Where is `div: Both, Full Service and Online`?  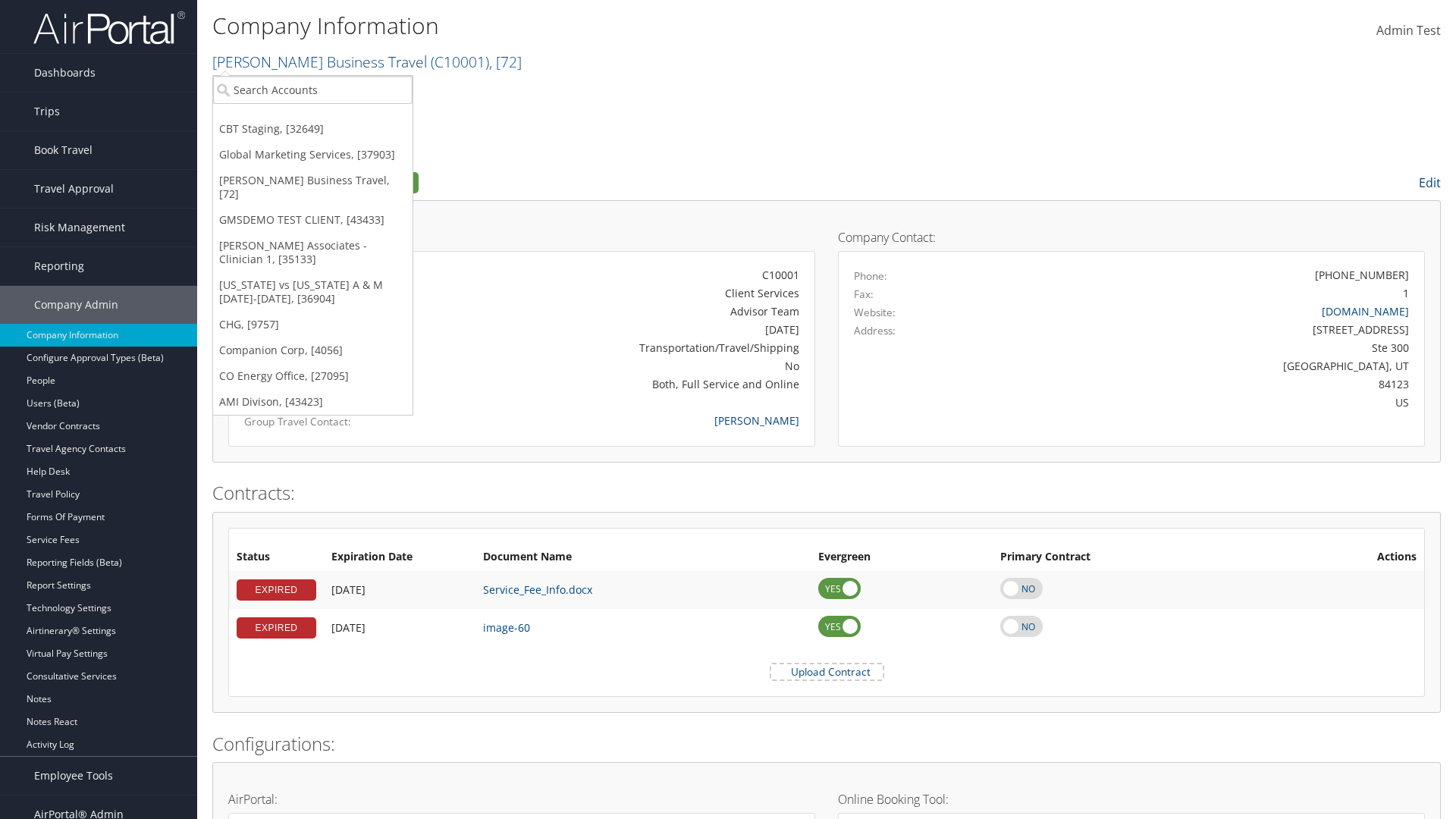 div: Both, Full Service and Online is located at coordinates (618, 383).